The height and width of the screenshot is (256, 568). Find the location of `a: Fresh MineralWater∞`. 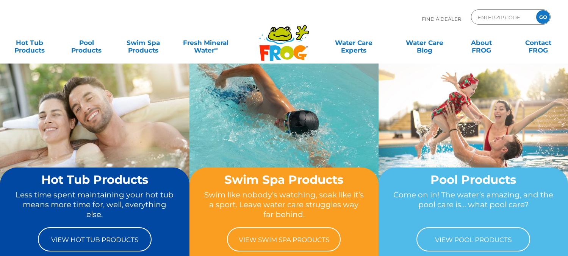

a: Fresh MineralWater∞ is located at coordinates (206, 43).